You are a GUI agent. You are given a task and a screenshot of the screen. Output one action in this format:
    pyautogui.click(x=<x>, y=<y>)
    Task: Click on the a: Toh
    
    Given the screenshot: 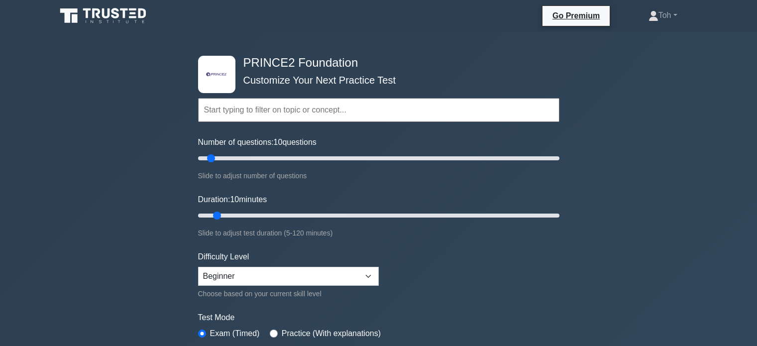 What is the action you would take?
    pyautogui.click(x=663, y=15)
    